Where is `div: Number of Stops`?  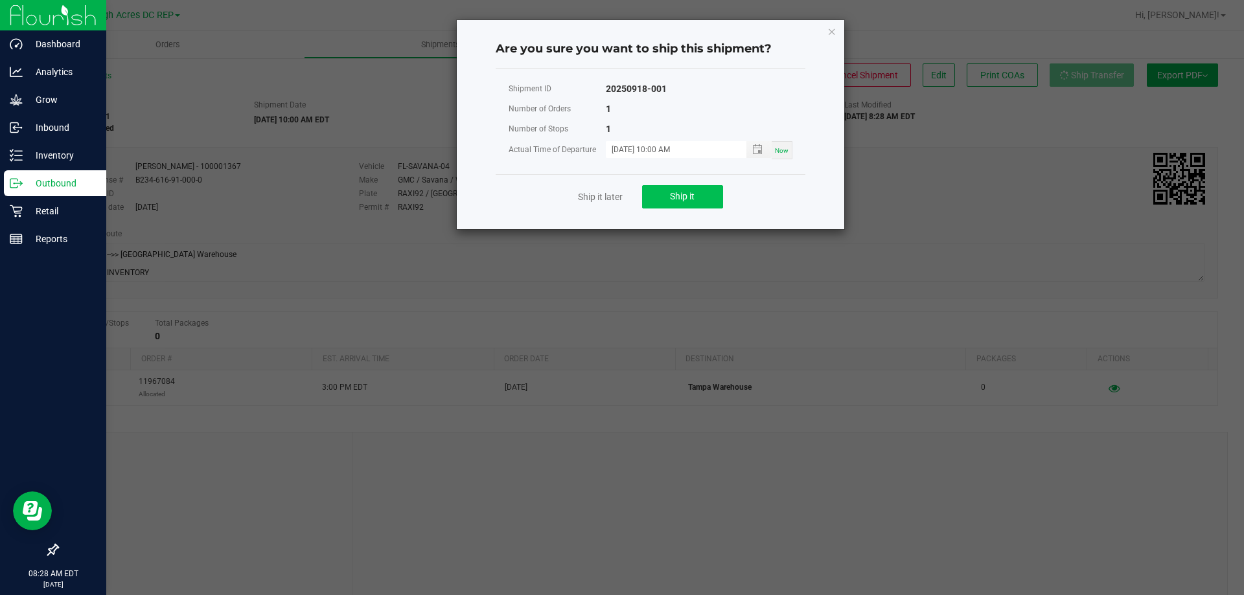
div: Number of Stops is located at coordinates (557, 129).